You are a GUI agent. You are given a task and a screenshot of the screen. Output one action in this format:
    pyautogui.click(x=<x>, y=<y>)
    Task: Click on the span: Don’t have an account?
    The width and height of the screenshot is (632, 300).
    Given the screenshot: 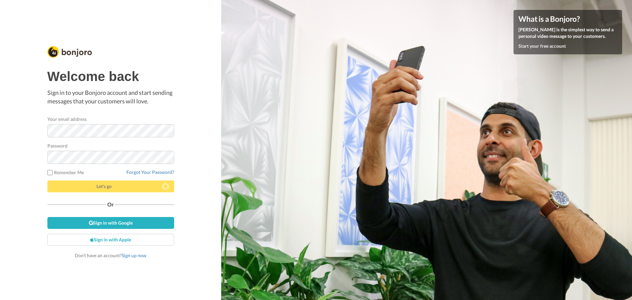 What is the action you would take?
    pyautogui.click(x=111, y=255)
    